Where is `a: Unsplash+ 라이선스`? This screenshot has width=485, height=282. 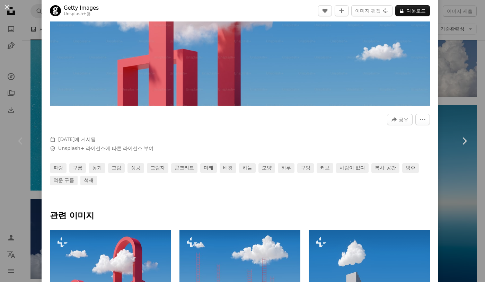
a: Unsplash+ 라이선스 is located at coordinates (82, 148).